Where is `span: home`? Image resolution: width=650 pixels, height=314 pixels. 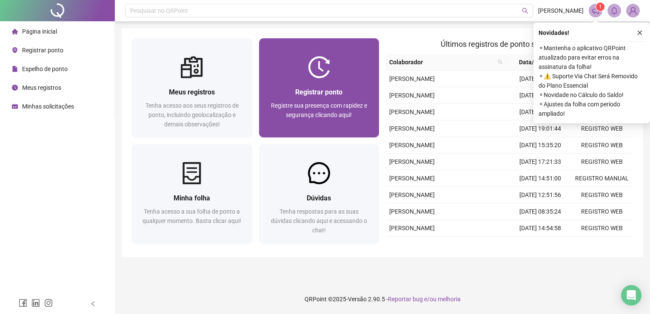
span: home is located at coordinates (15, 31).